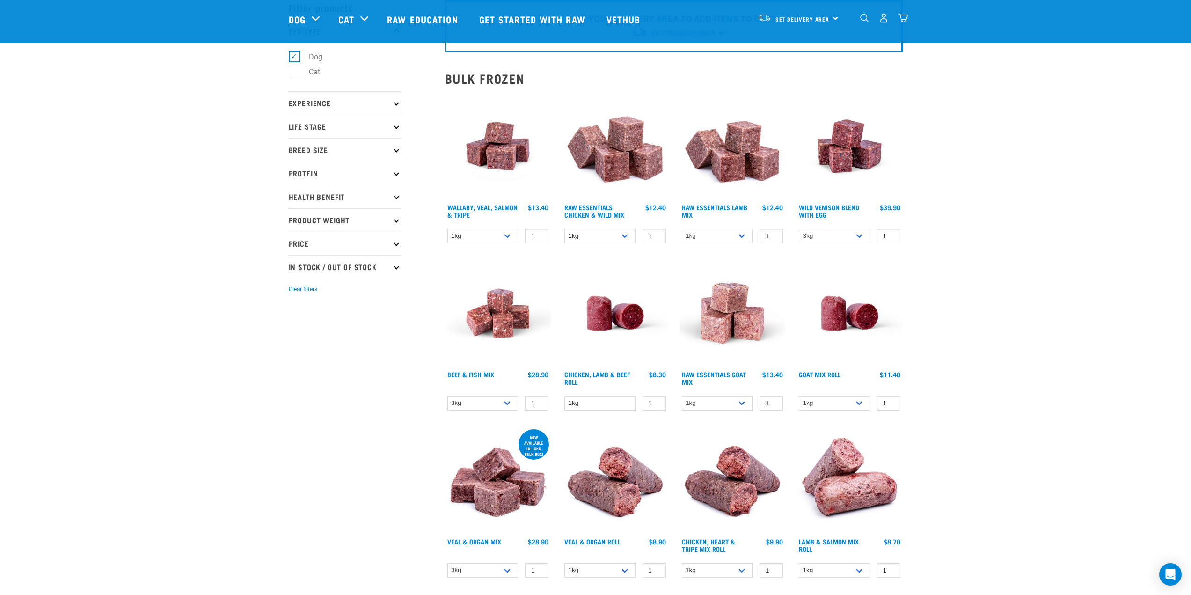 Image resolution: width=1191 pixels, height=595 pixels. Describe the element at coordinates (345, 126) in the screenshot. I see `p: Life Stage` at that location.